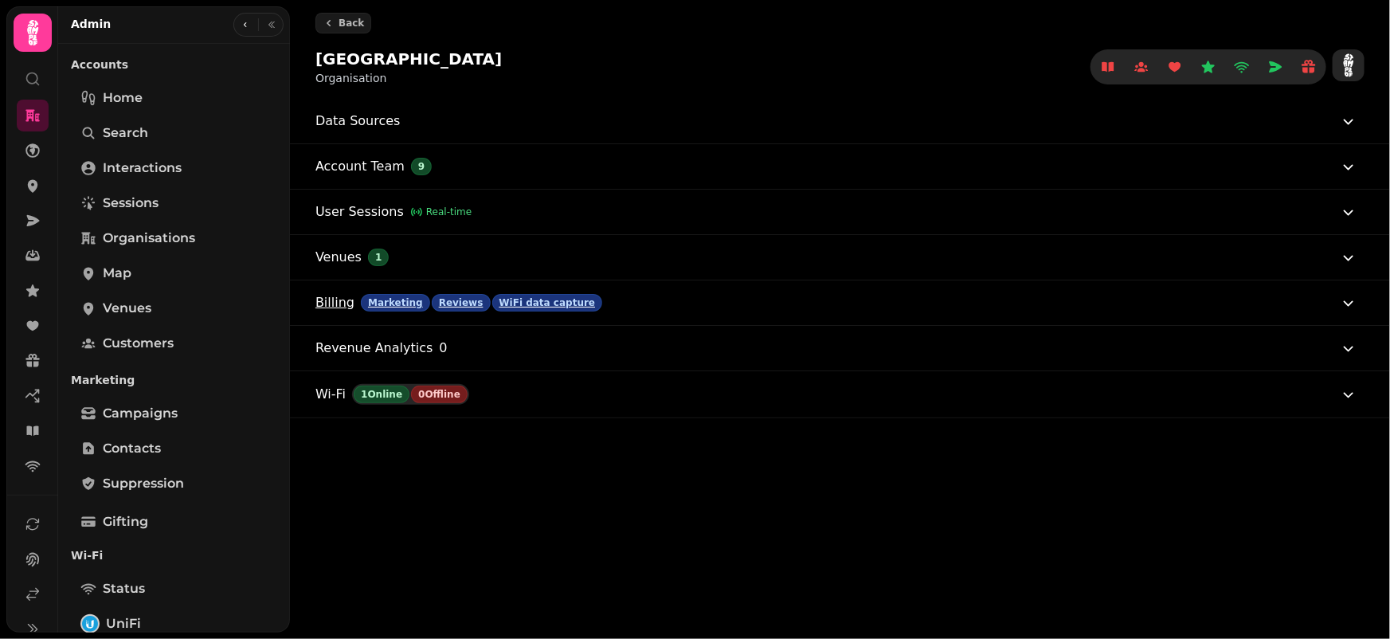 This screenshot has width=1390, height=639. I want to click on div: 1, so click(378, 257).